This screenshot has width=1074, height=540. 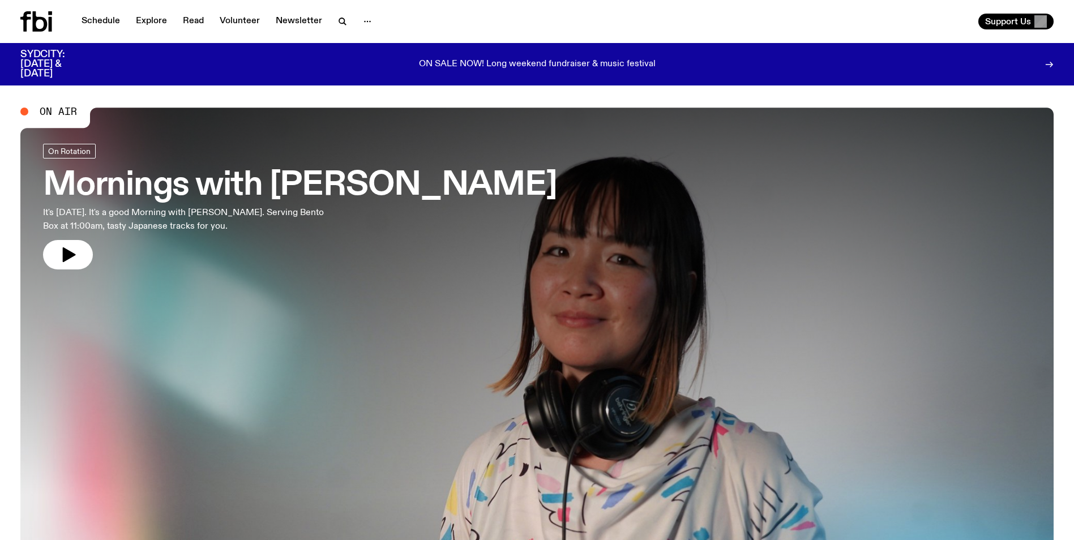 What do you see at coordinates (1016, 22) in the screenshot?
I see `button: Support Us` at bounding box center [1016, 22].